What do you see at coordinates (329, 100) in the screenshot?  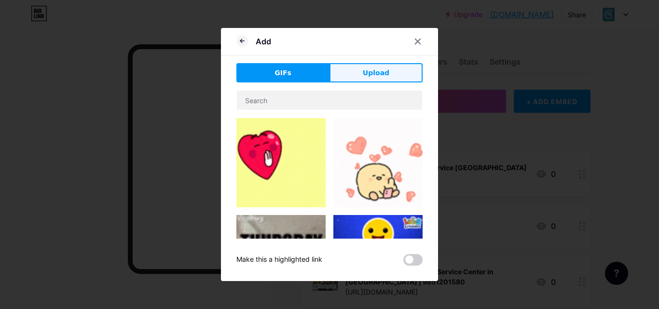 I see `input: Search` at bounding box center [329, 100].